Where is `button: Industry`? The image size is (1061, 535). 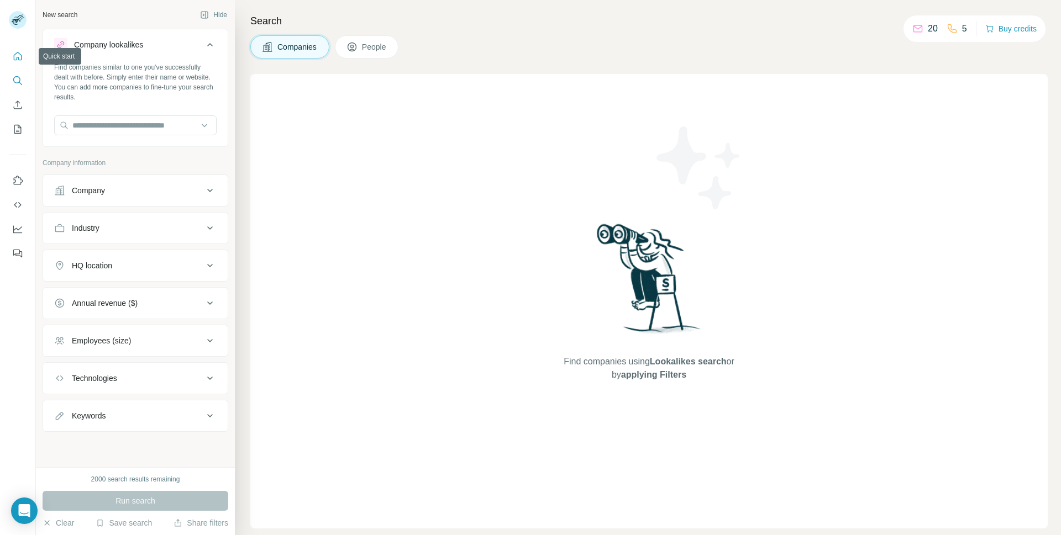 button: Industry is located at coordinates (135, 228).